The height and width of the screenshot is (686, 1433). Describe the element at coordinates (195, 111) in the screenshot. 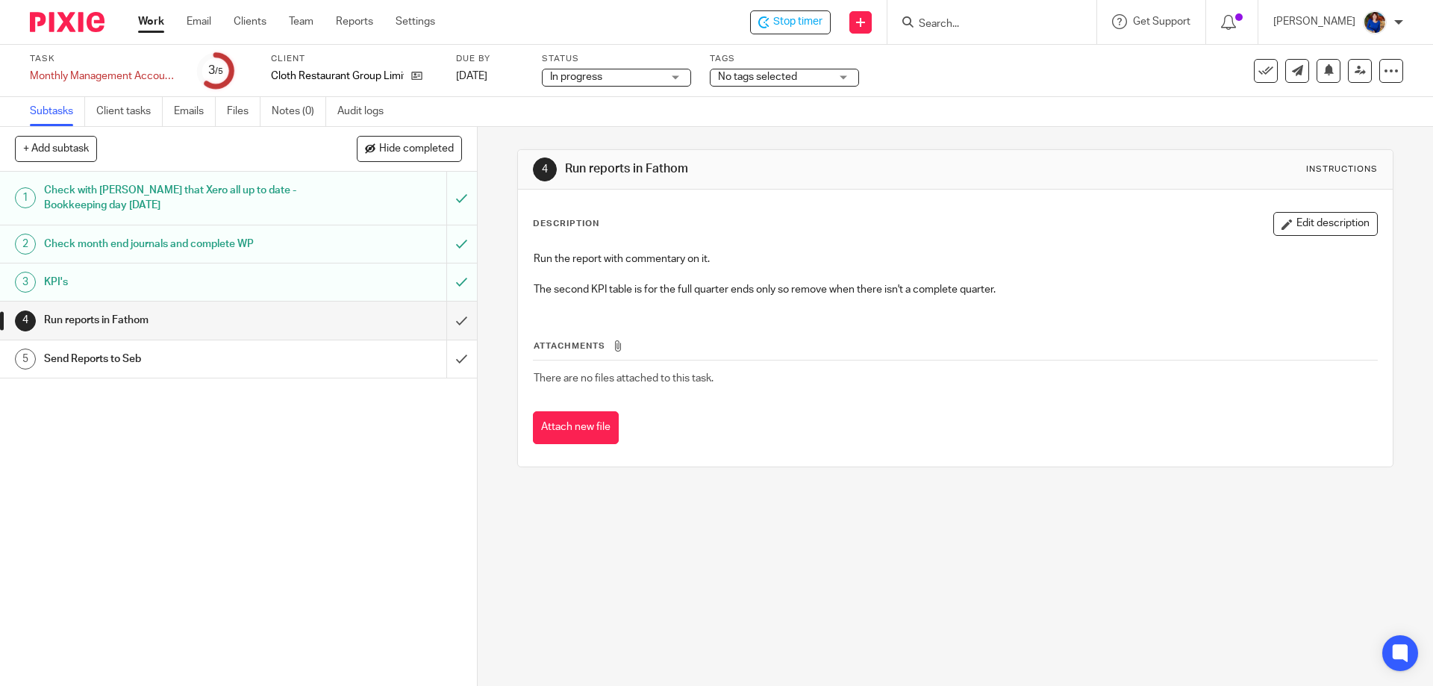

I see `a: Emails` at that location.